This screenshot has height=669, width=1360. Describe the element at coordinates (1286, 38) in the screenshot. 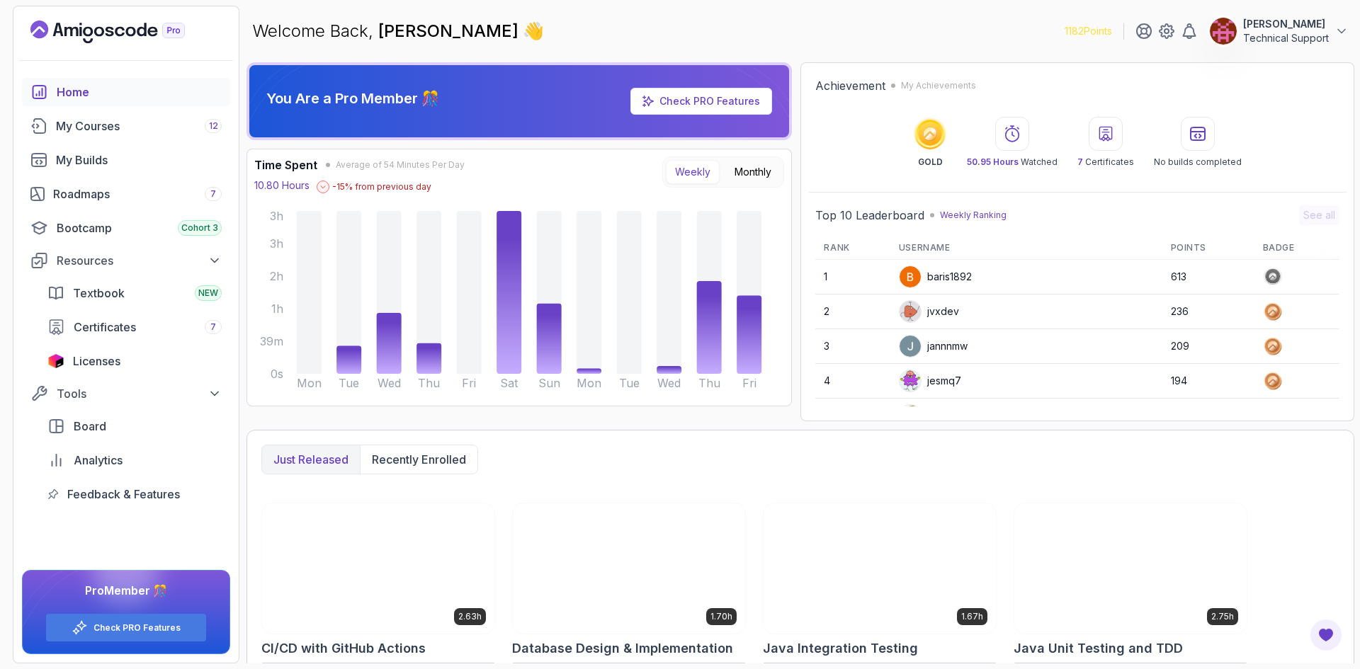

I see `p: Technical Support` at that location.